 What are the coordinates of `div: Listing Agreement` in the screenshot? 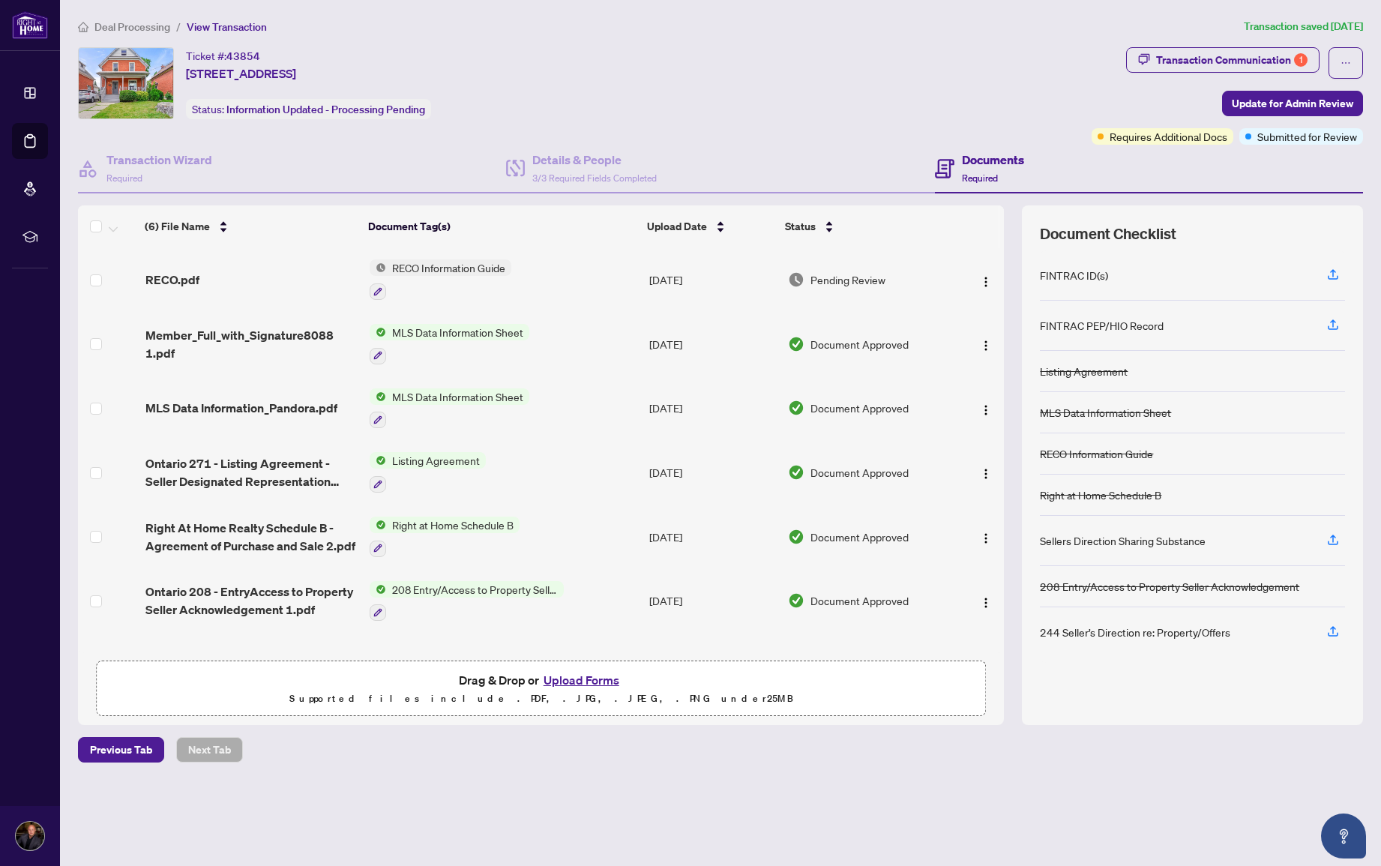 It's located at (1083, 371).